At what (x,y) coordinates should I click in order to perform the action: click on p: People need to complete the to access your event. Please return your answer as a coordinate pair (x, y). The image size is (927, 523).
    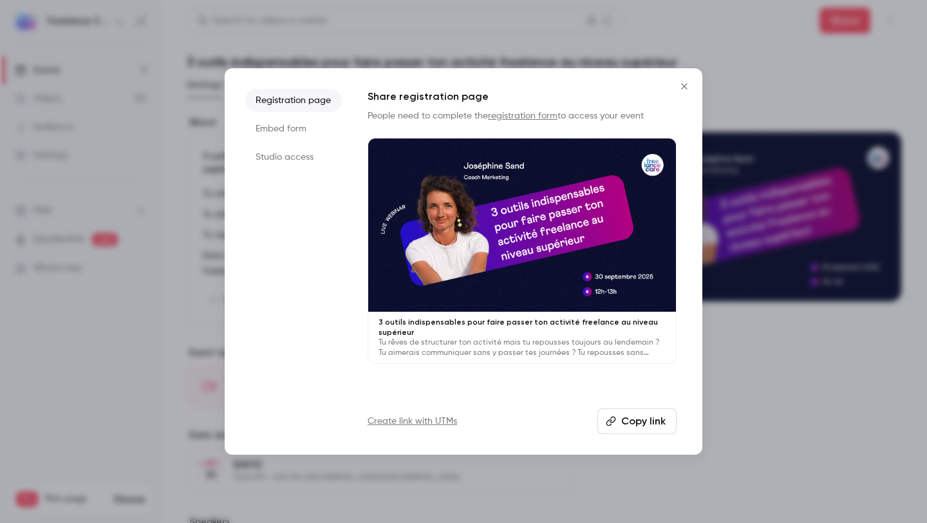
    Looking at the image, I should click on (522, 116).